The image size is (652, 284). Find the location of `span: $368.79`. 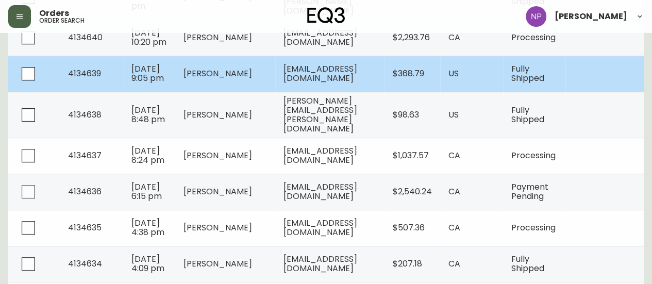

span: $368.79 is located at coordinates (408, 73).